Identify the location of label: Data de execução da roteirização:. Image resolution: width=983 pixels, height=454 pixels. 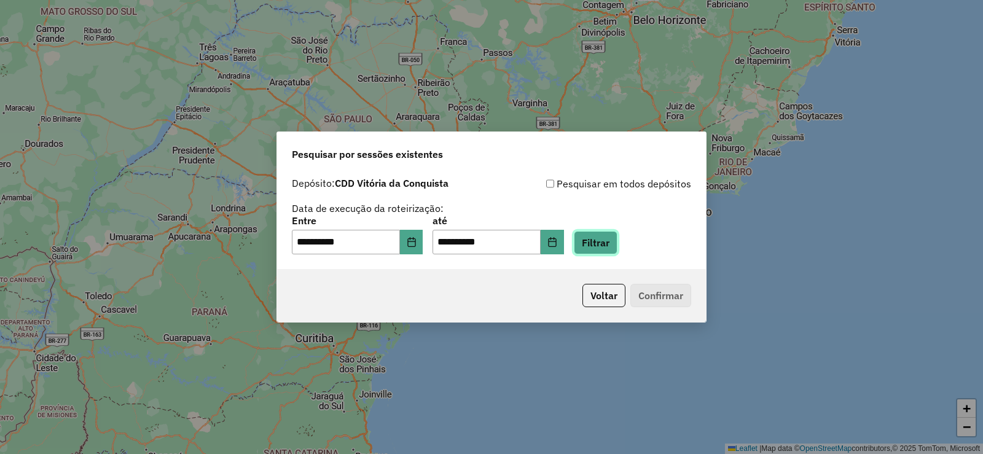
(367, 208).